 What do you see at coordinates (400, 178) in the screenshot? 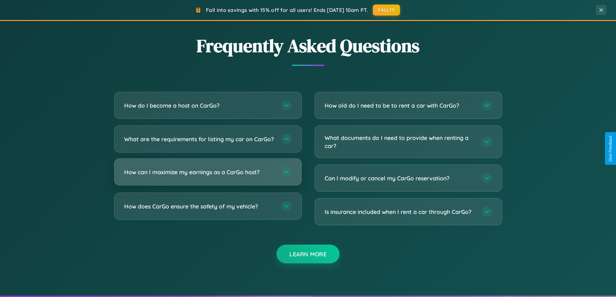
I see `h3: Can I modify or cancel my CarGo reservation?` at bounding box center [400, 178].